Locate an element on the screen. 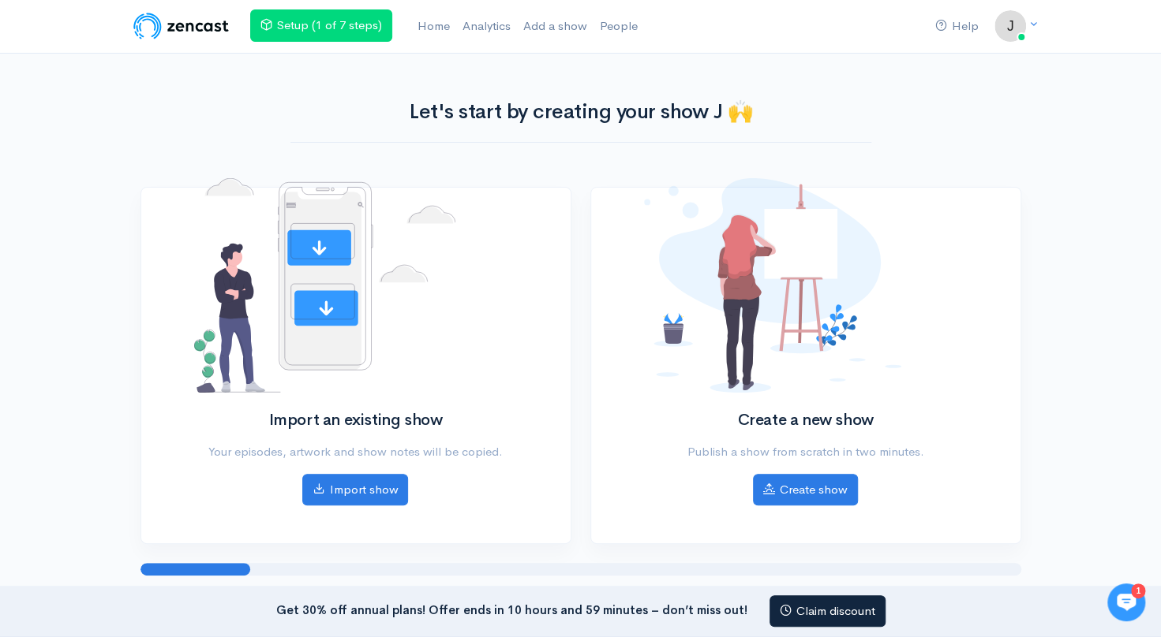 Image resolution: width=1161 pixels, height=637 pixels. a: Add a show is located at coordinates (555, 26).